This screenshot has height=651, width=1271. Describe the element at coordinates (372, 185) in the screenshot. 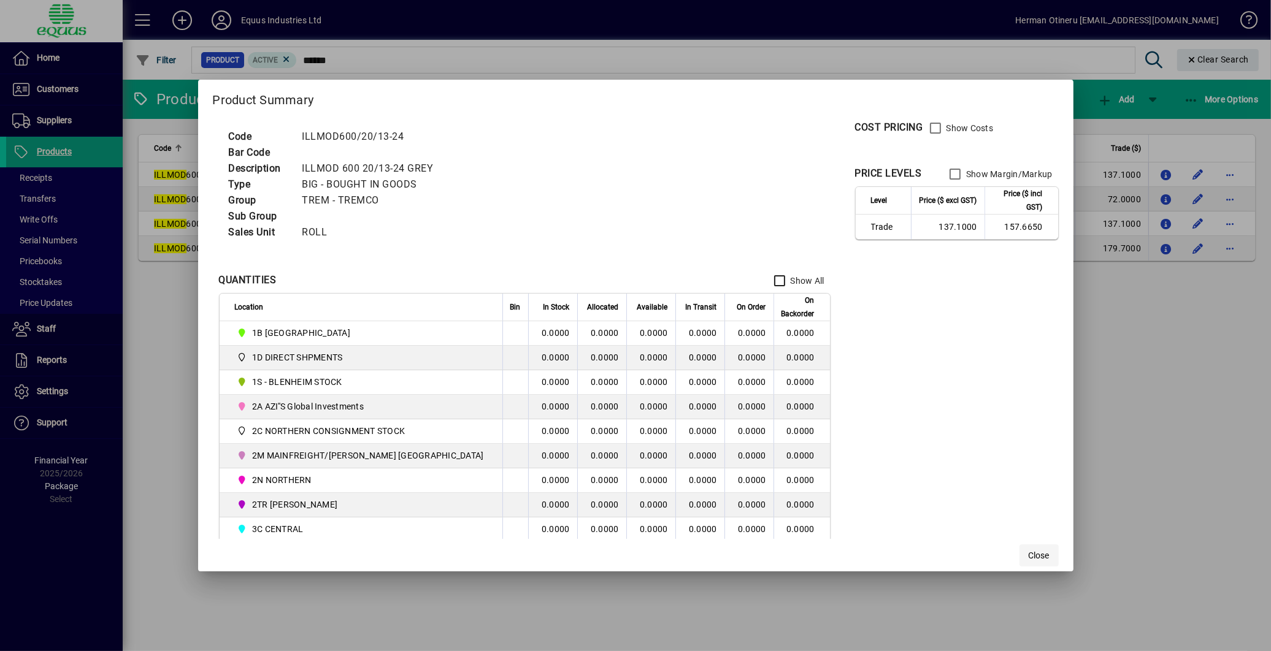

I see `td: BIG - BOUGHT IN GOODS` at that location.